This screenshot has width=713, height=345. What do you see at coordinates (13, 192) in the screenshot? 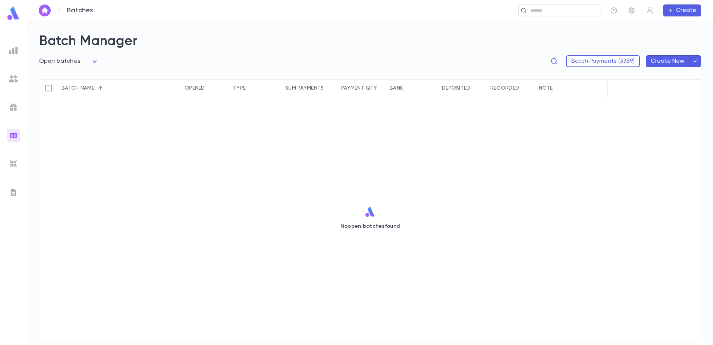
I see `img: letters_grey.7941b92b52307dd3b8a917253454ce1c.svg` at bounding box center [13, 192].